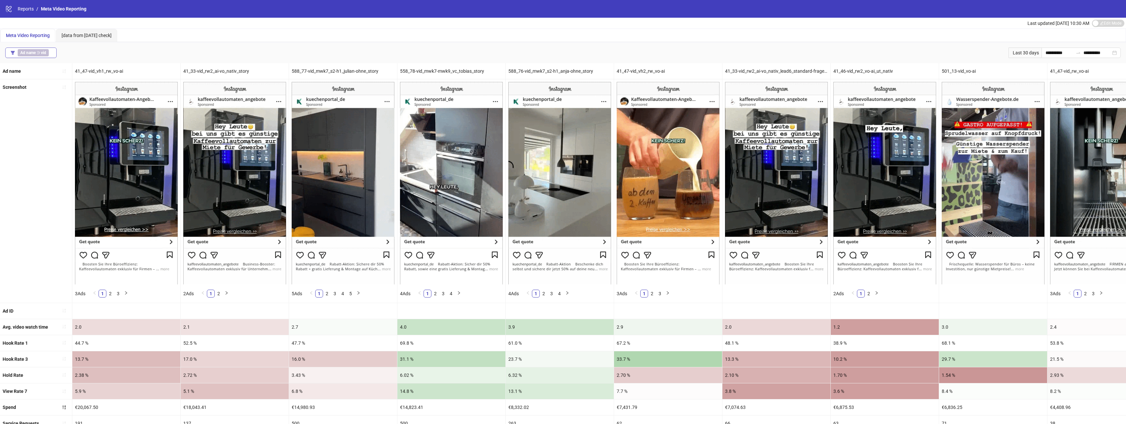 The height and width of the screenshot is (424, 1126). I want to click on div: Last 30 days, so click(1025, 53).